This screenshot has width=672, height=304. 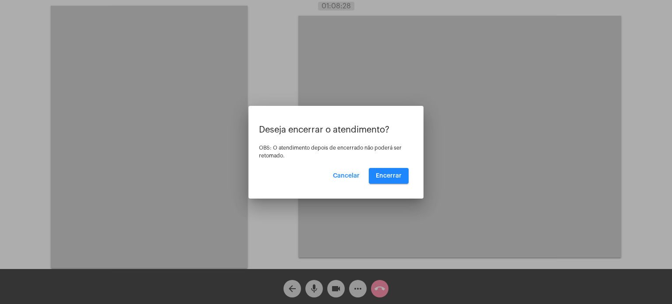 What do you see at coordinates (389, 176) in the screenshot?
I see `span: Encerrar` at bounding box center [389, 176].